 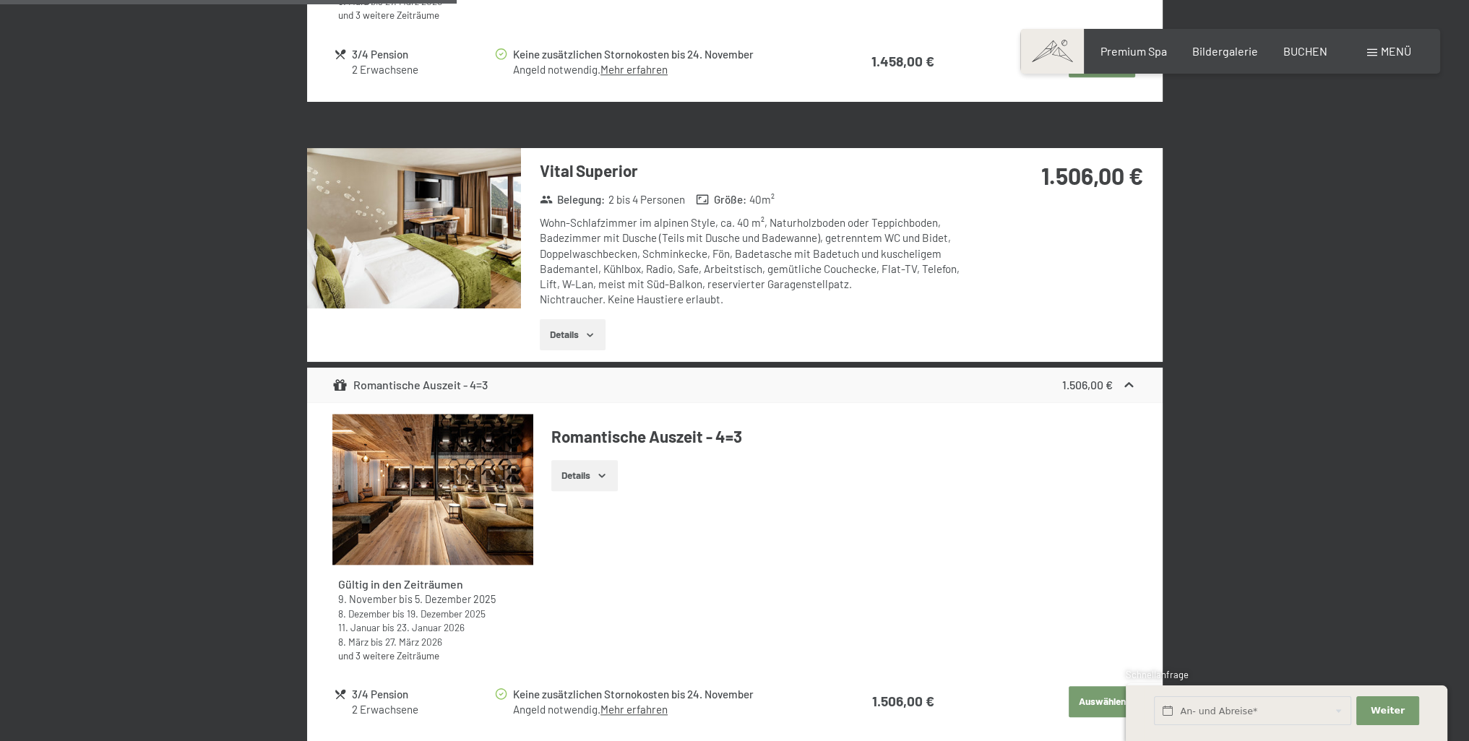 What do you see at coordinates (1225, 51) in the screenshot?
I see `a: Bildergalerie` at bounding box center [1225, 51].